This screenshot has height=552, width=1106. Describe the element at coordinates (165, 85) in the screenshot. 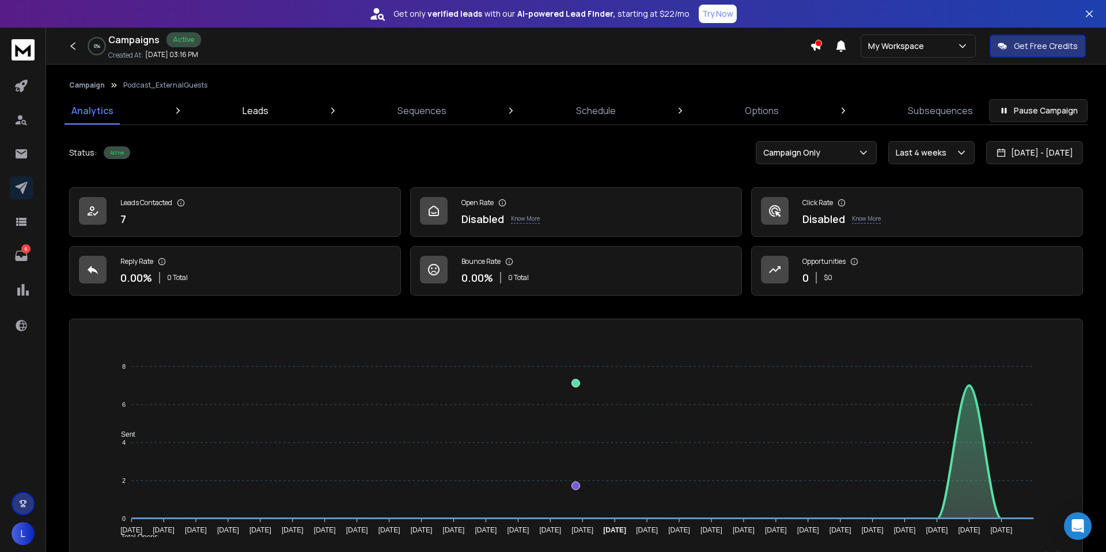

I see `p: Podcast_ExternalGuests` at that location.